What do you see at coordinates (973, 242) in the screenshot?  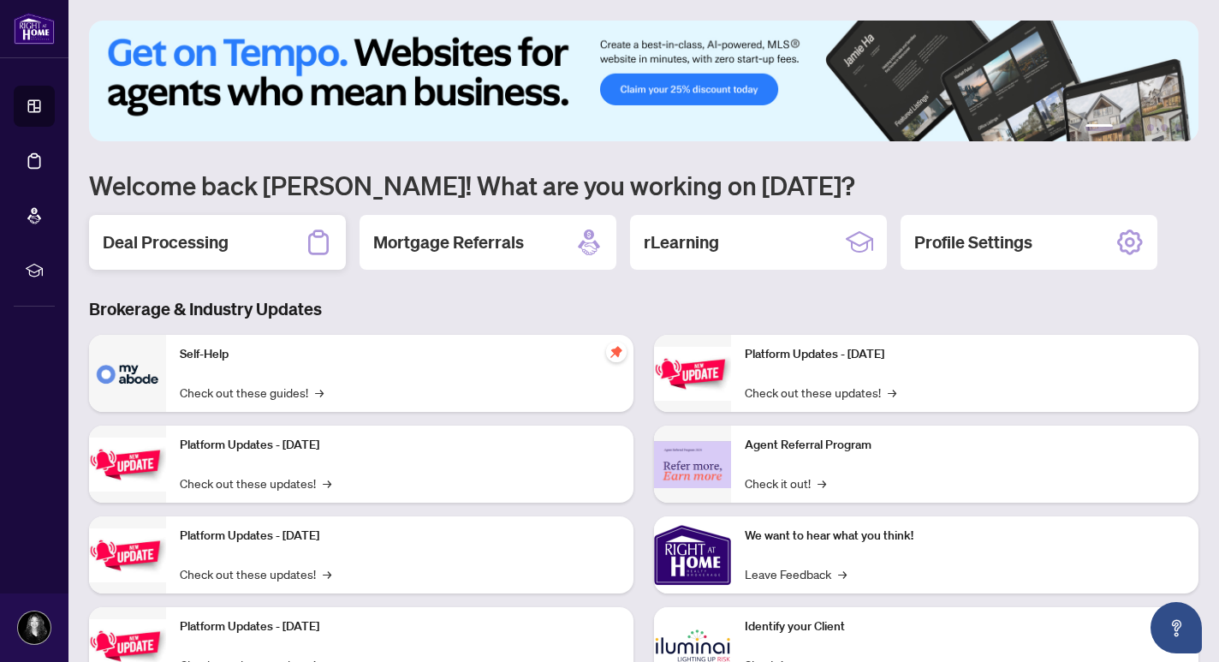 I see `h2: Profile Settings` at bounding box center [973, 242].